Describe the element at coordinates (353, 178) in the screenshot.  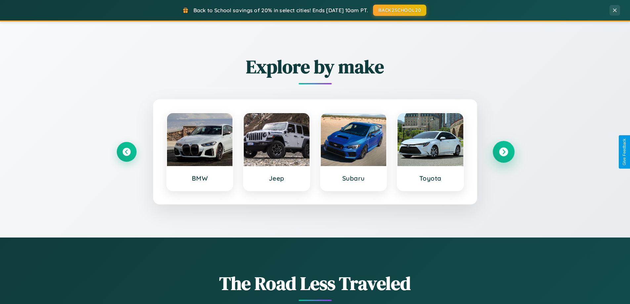
I see `h3: Subaru` at that location.